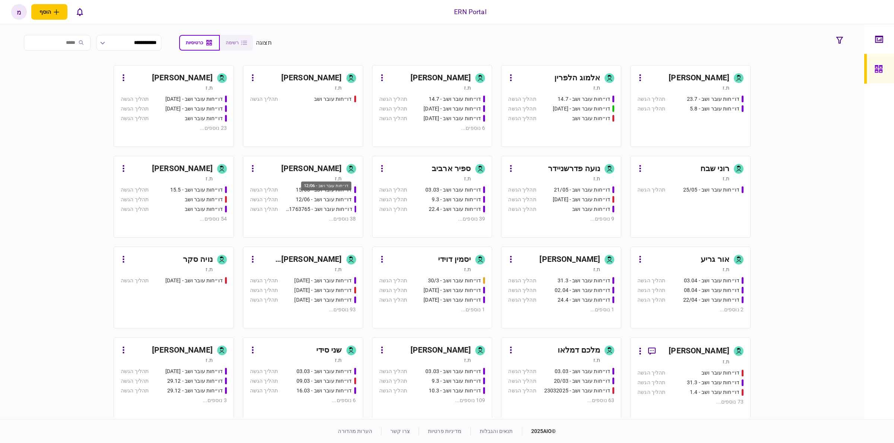 The image size is (894, 443). I want to click on a: ספיר ארביבת.זדו״חות עובר ושב - 03.03תהליך הגשהדו״חות עובר ושב - 9.3תהליך הגשהדו״חות עובר ושב - 22..., so click(432, 197).